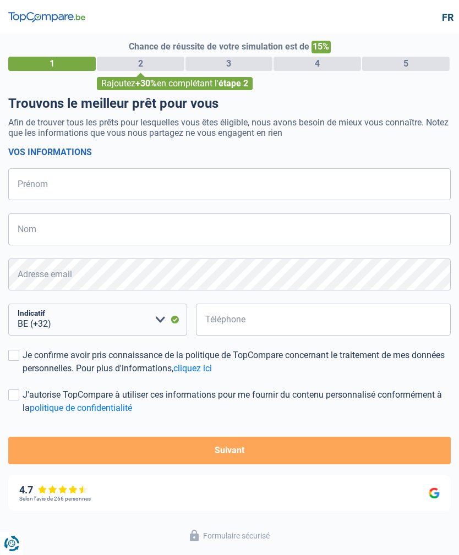 This screenshot has height=555, width=459. What do you see at coordinates (446, 18) in the screenshot?
I see `div: fr` at bounding box center [446, 18].